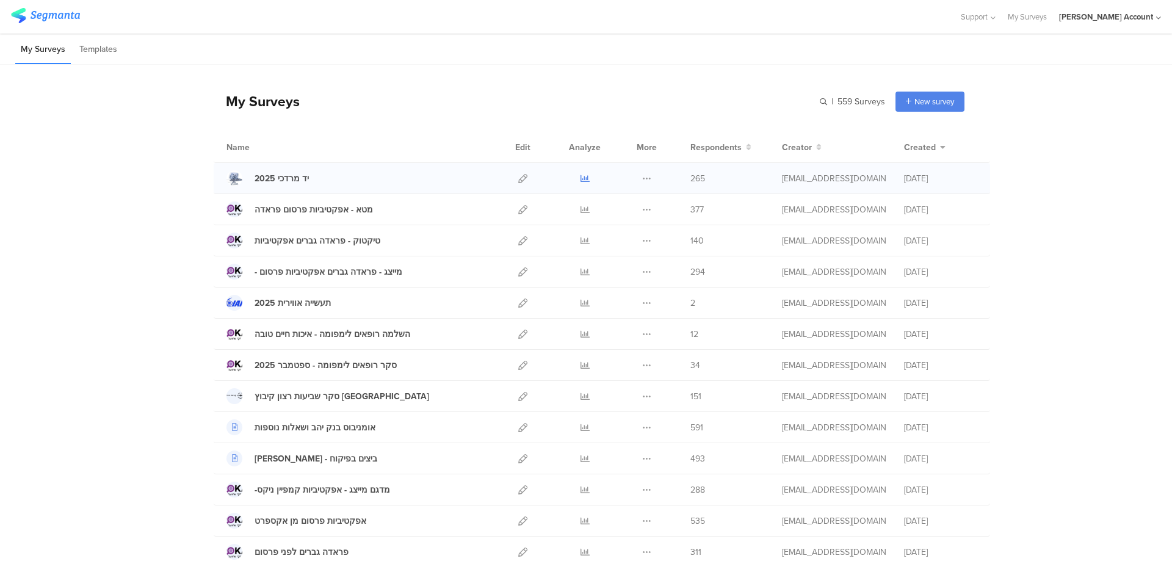 The width and height of the screenshot is (1172, 561). I want to click on li: Templates, so click(98, 49).